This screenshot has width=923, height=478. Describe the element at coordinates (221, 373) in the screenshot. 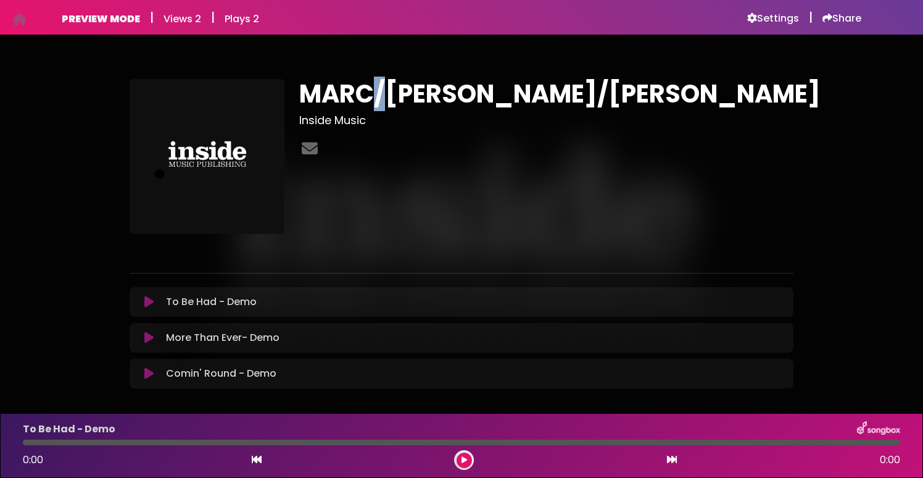

I see `p: Comin' Round - Demo` at that location.